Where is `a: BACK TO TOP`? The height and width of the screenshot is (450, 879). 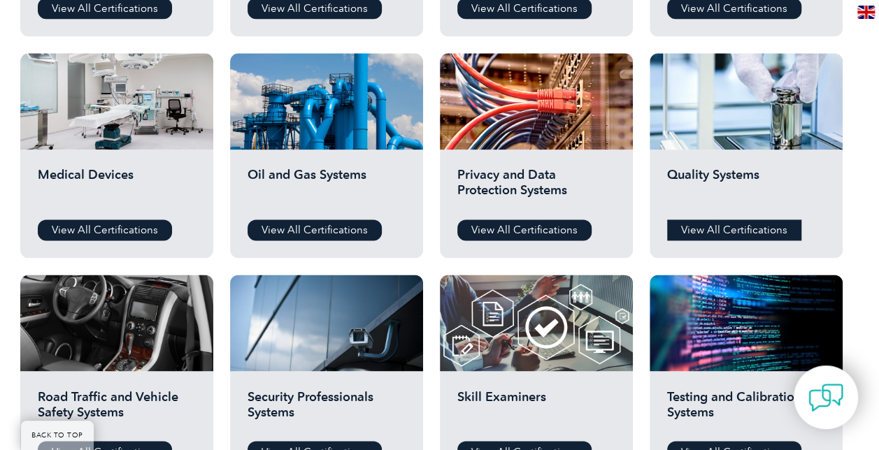 a: BACK TO TOP is located at coordinates (57, 436).